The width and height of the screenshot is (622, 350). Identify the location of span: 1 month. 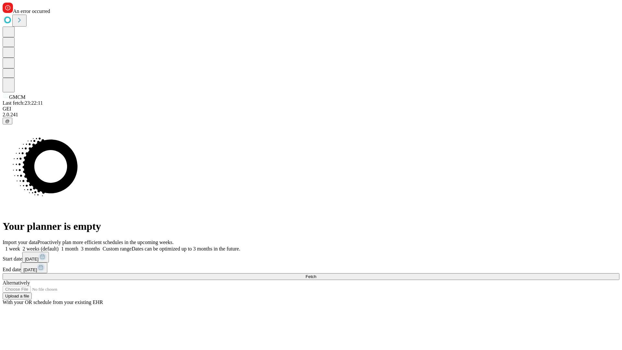
(70, 248).